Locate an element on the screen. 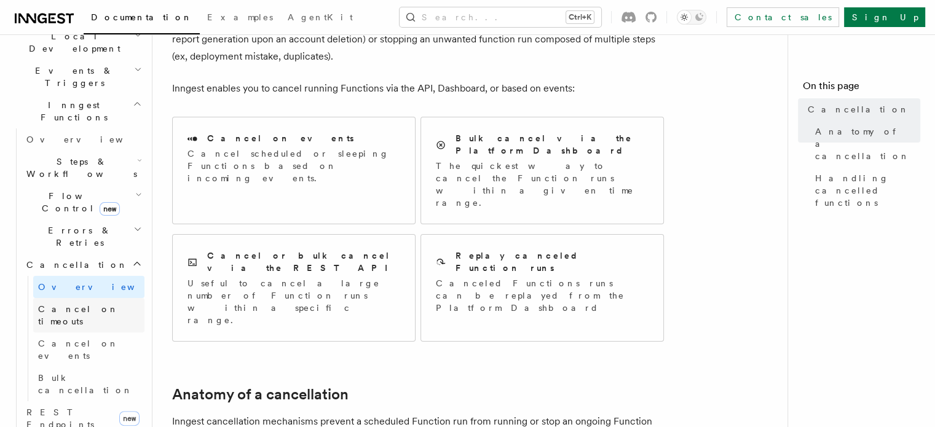  span: Local Development is located at coordinates (72, 42).